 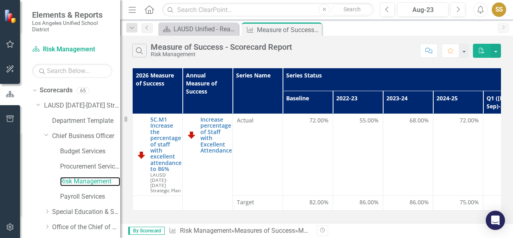 What do you see at coordinates (56, 90) in the screenshot?
I see `a: Scorecards` at bounding box center [56, 90].